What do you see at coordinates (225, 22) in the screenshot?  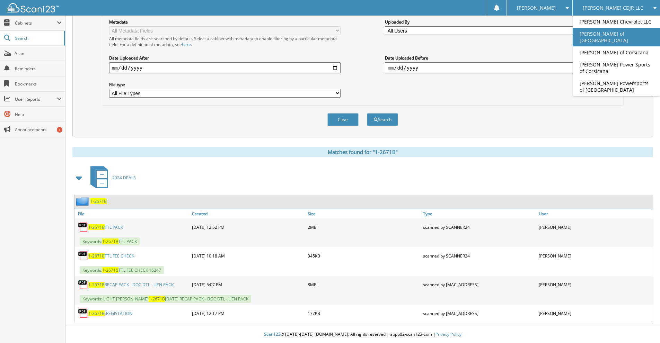 I see `label: Metadata` at bounding box center [225, 22].